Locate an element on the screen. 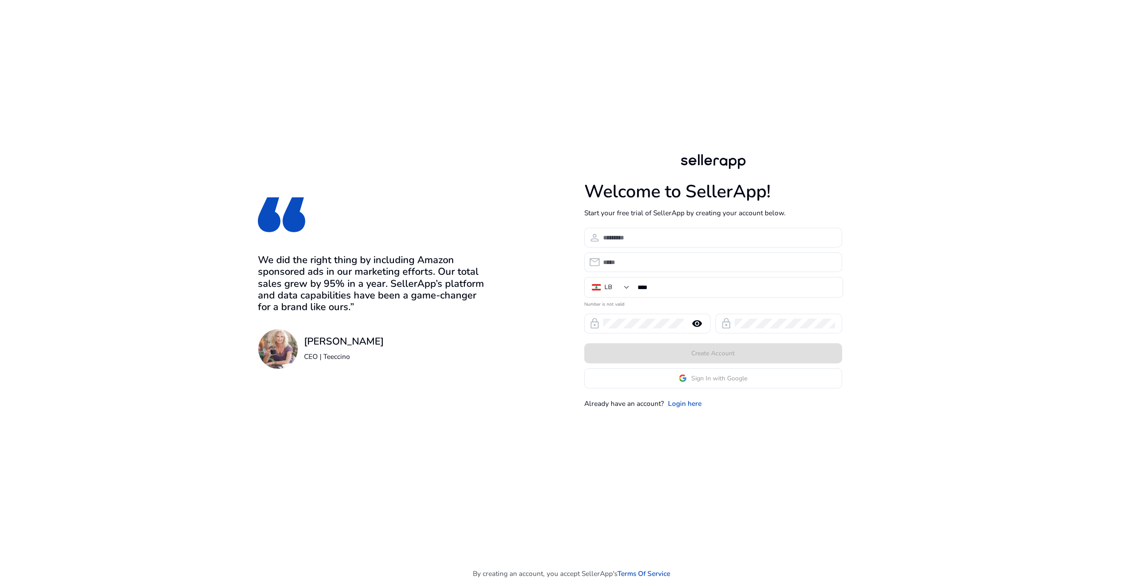  h3: We did the right thing by including Amazon sponsored ads in our marketing efforts. Our total sale... is located at coordinates (373, 284).